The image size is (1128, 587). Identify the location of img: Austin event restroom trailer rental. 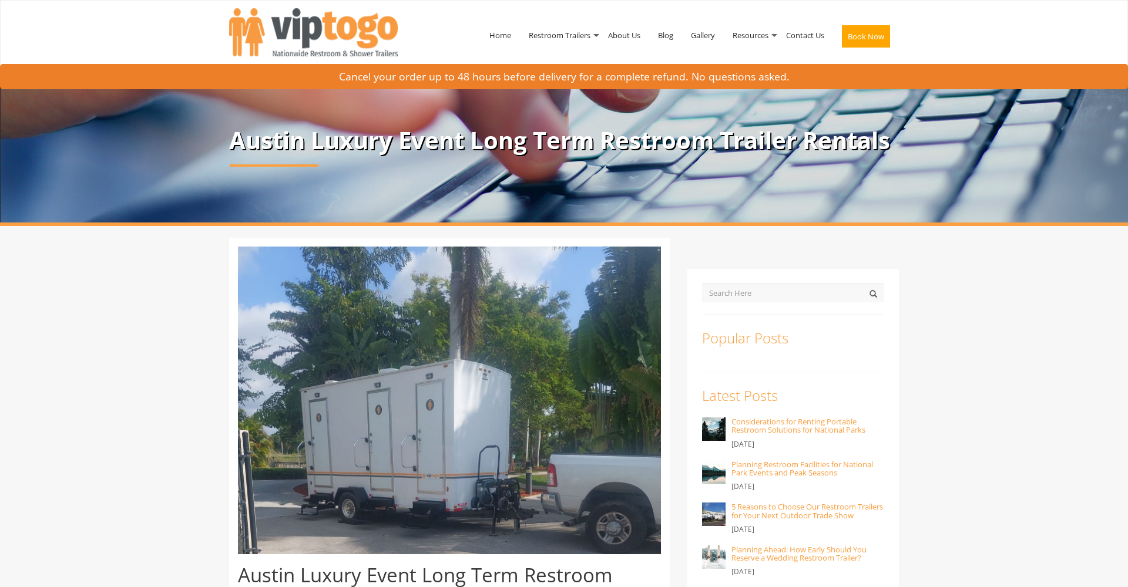
(449, 401).